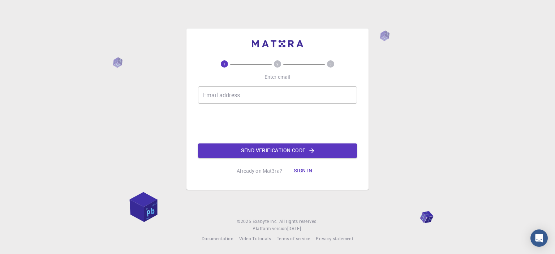  I want to click on a: Sign in, so click(303, 171).